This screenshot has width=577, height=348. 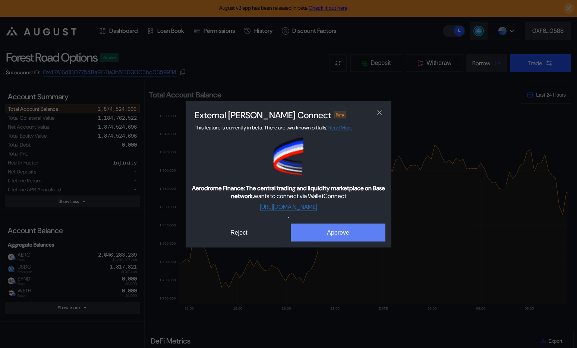 What do you see at coordinates (341, 127) in the screenshot?
I see `a: Read More` at bounding box center [341, 127].